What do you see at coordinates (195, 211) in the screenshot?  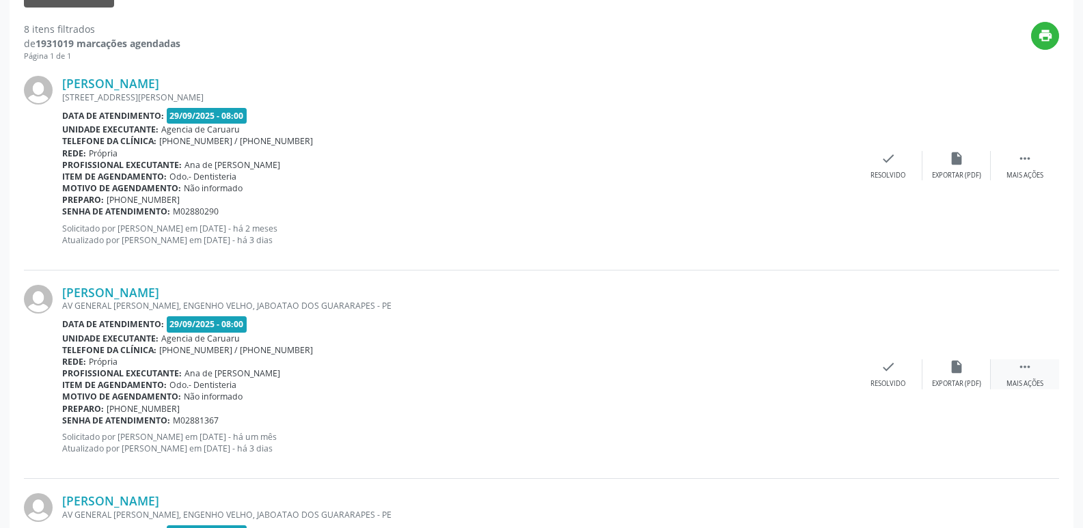 I see `span: M02880290` at bounding box center [195, 211].